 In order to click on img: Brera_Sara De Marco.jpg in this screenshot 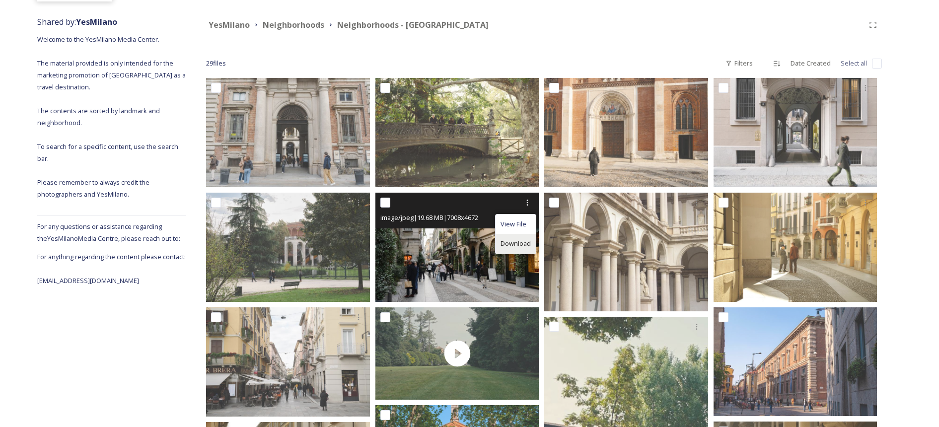, I will do `click(796, 247)`.